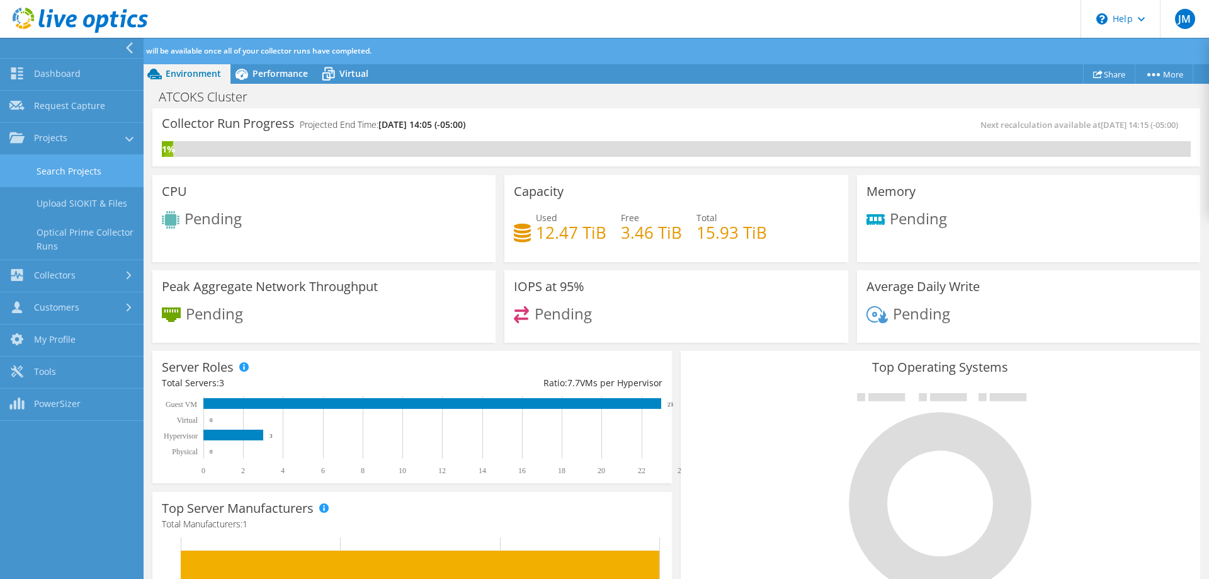 Image resolution: width=1209 pixels, height=579 pixels. Describe the element at coordinates (482, 470) in the screenshot. I see `text: 14` at that location.